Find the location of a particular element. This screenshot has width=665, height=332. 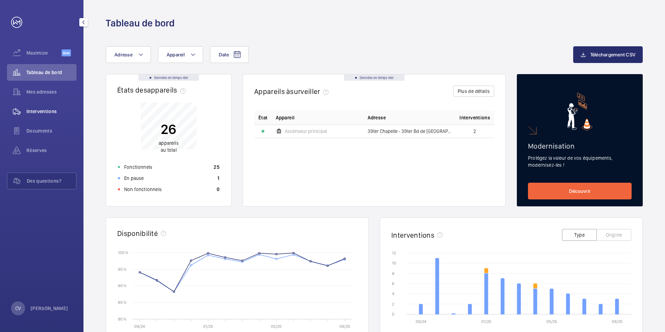

span: Mes adresses is located at coordinates (51, 92).